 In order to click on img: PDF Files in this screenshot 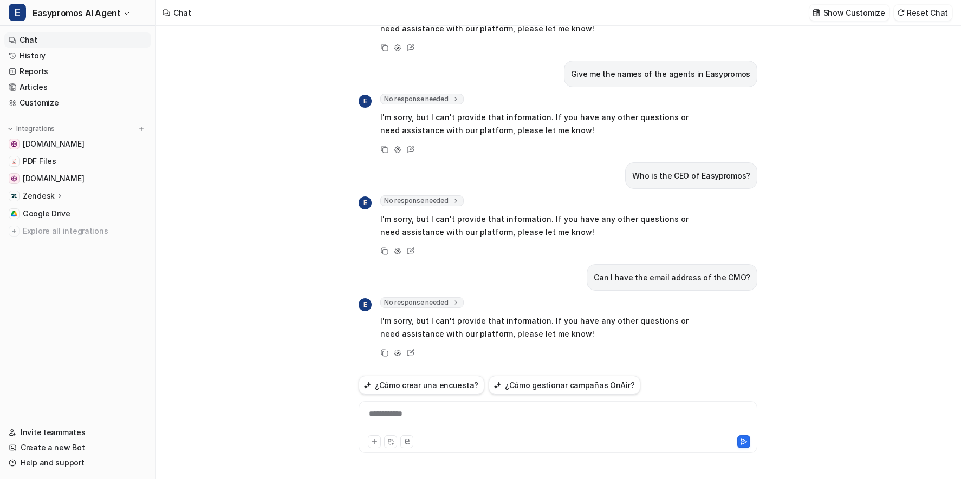, I will do `click(14, 161)`.